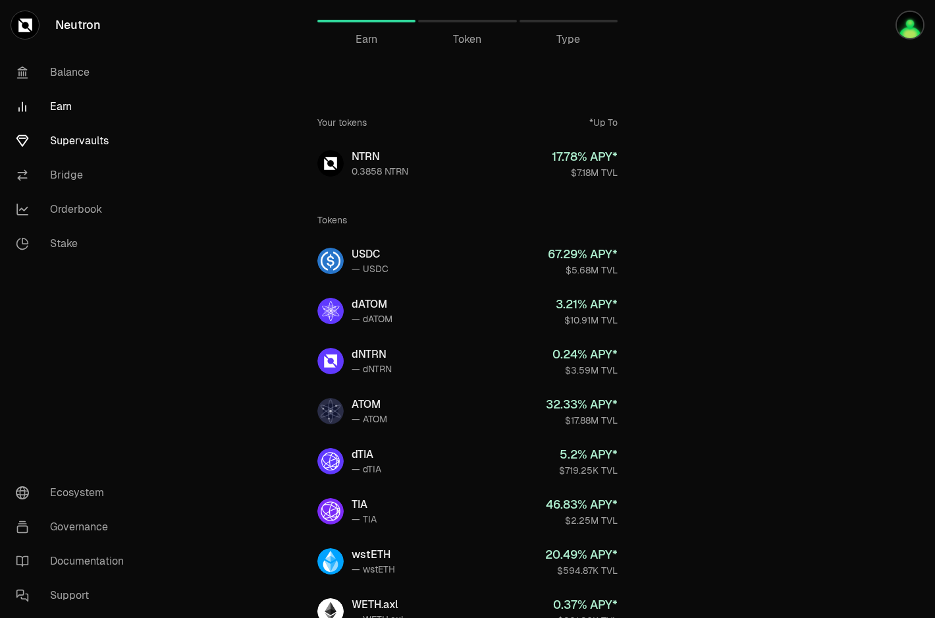  Describe the element at coordinates (910, 25) in the screenshot. I see `img: ann` at that location.